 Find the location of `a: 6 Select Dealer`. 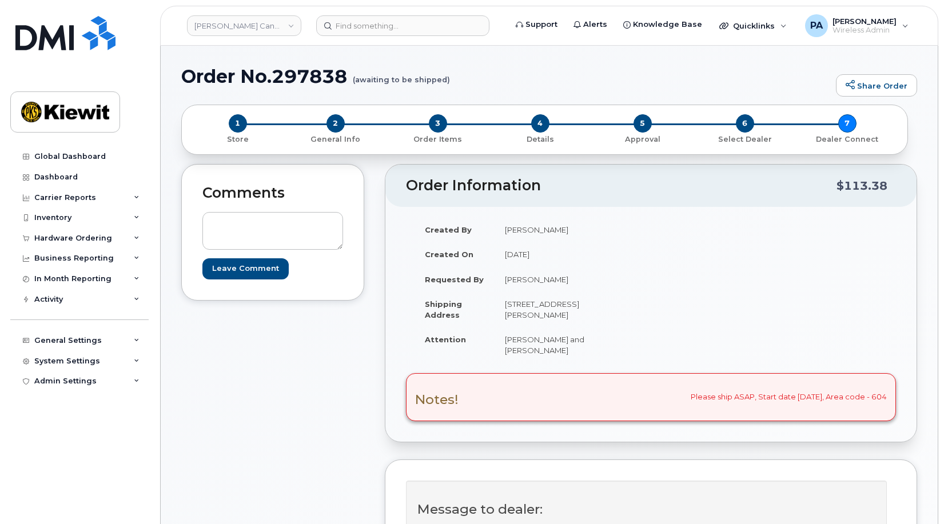

a: 6 Select Dealer is located at coordinates (745, 138).